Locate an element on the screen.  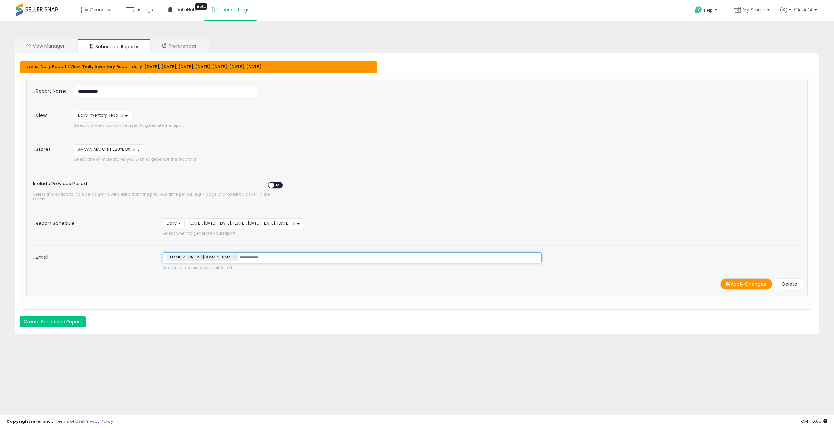
span: DataHub is located at coordinates (186, 10).